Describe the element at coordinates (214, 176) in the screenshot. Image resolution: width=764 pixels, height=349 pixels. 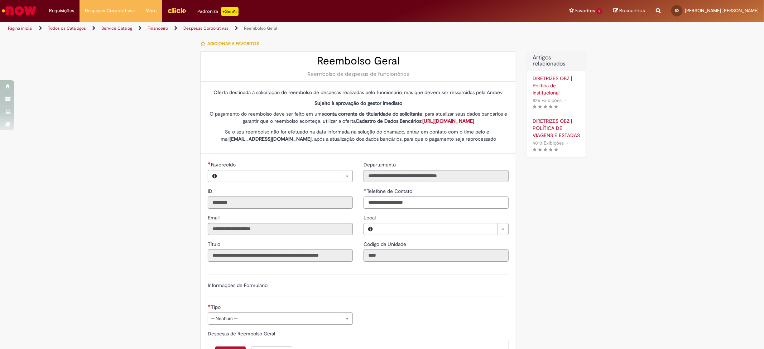
I see `button: Favorecido, Visualizar este registro` at that location.